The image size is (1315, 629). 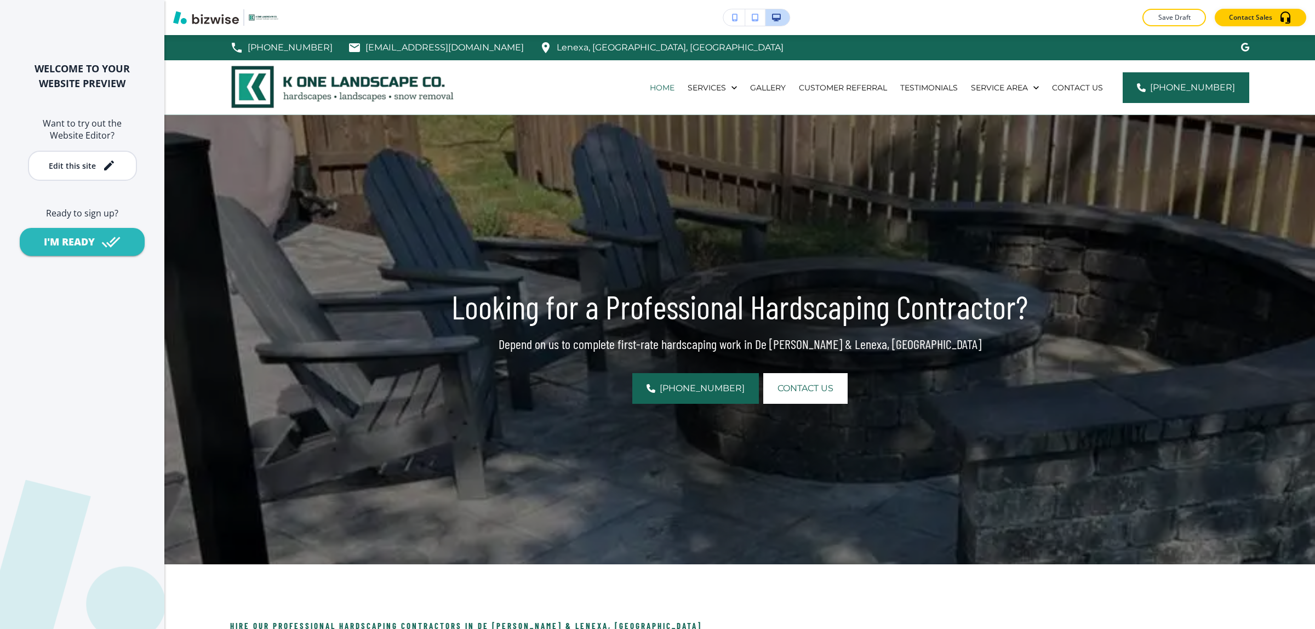 I want to click on p: Service Area, so click(x=999, y=88).